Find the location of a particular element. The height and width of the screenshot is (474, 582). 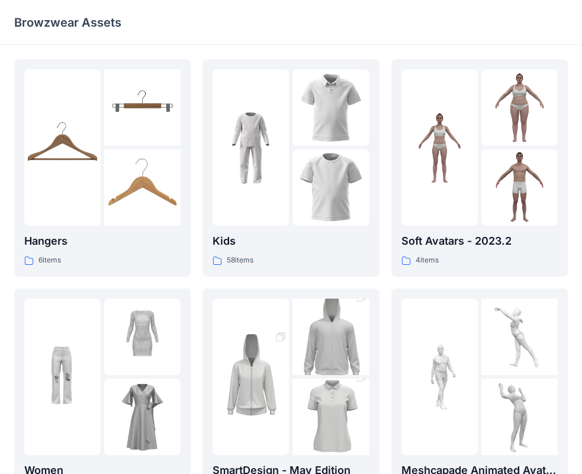

a: folder 1folder 2folder 3Soft Avatars - 2023.24items is located at coordinates (480, 168).